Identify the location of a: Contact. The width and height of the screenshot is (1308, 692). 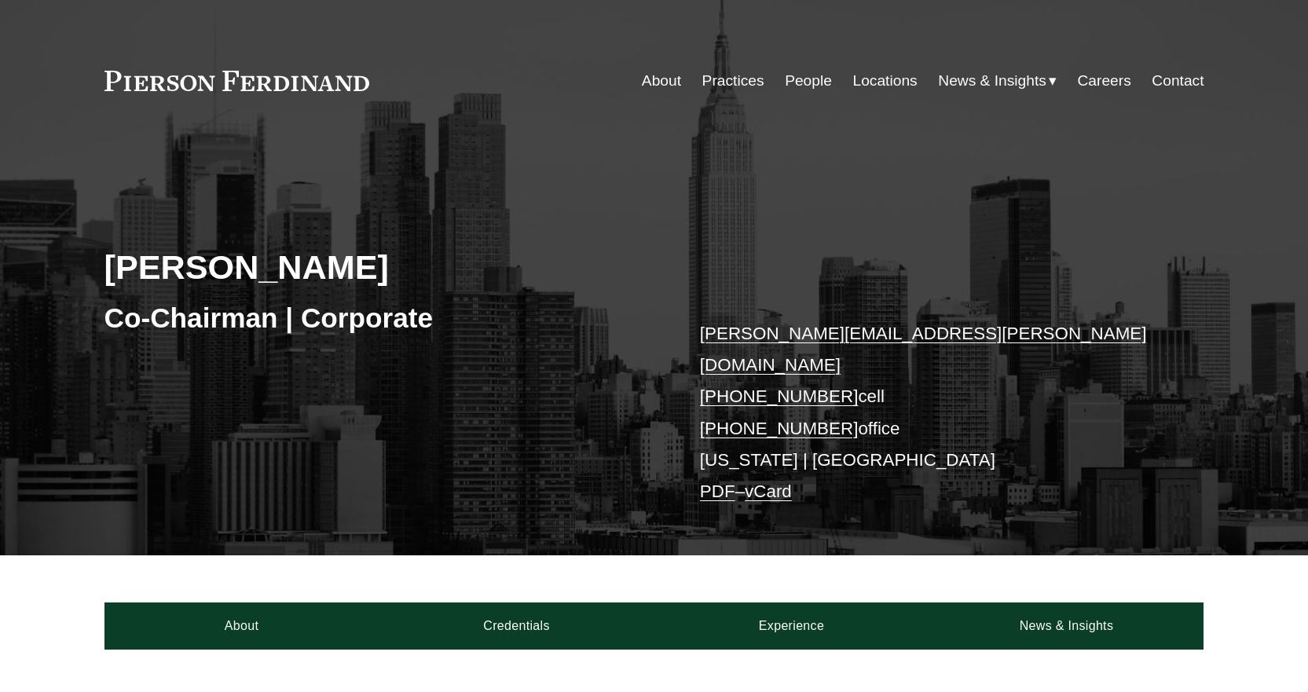
(1177, 81).